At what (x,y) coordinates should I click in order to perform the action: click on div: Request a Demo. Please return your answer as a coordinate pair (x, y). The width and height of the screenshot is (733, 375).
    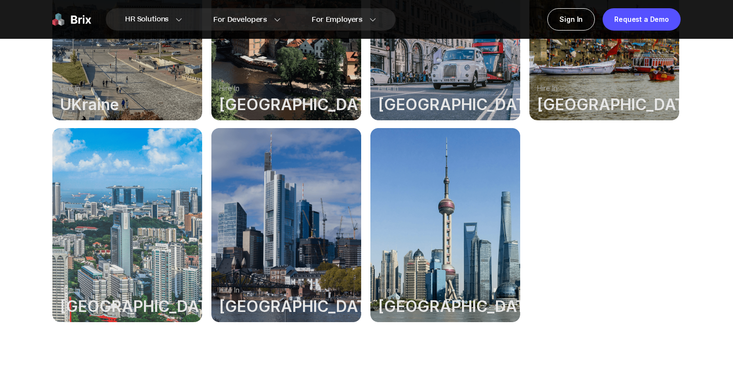
    Looking at the image, I should click on (642, 19).